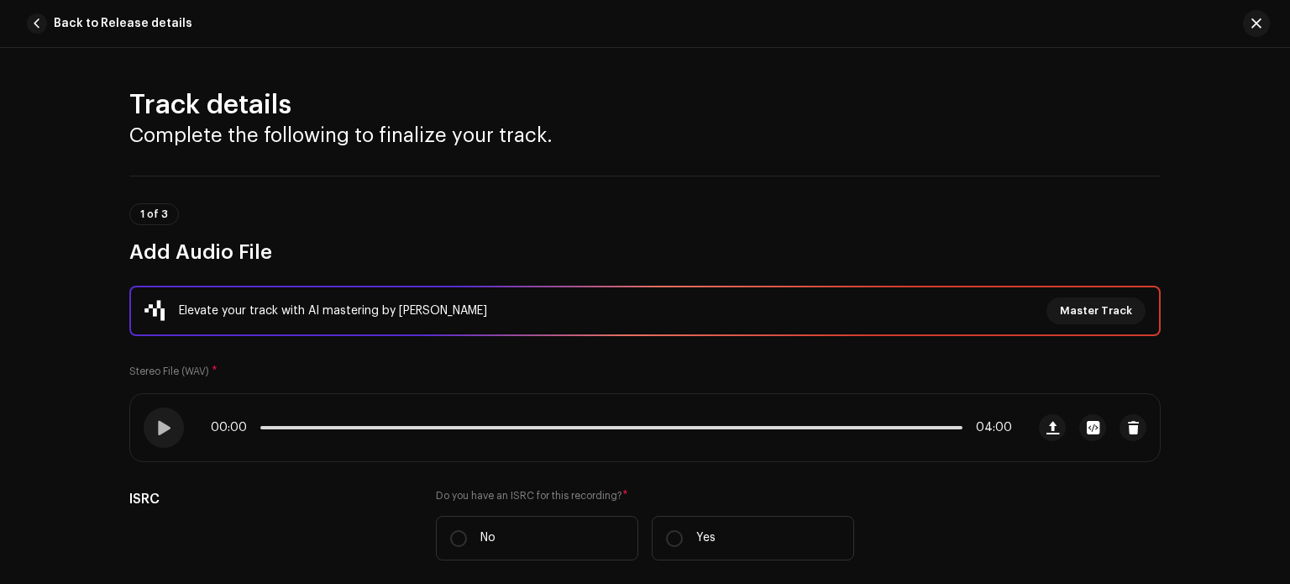  I want to click on h5: ISRC, so click(269, 499).